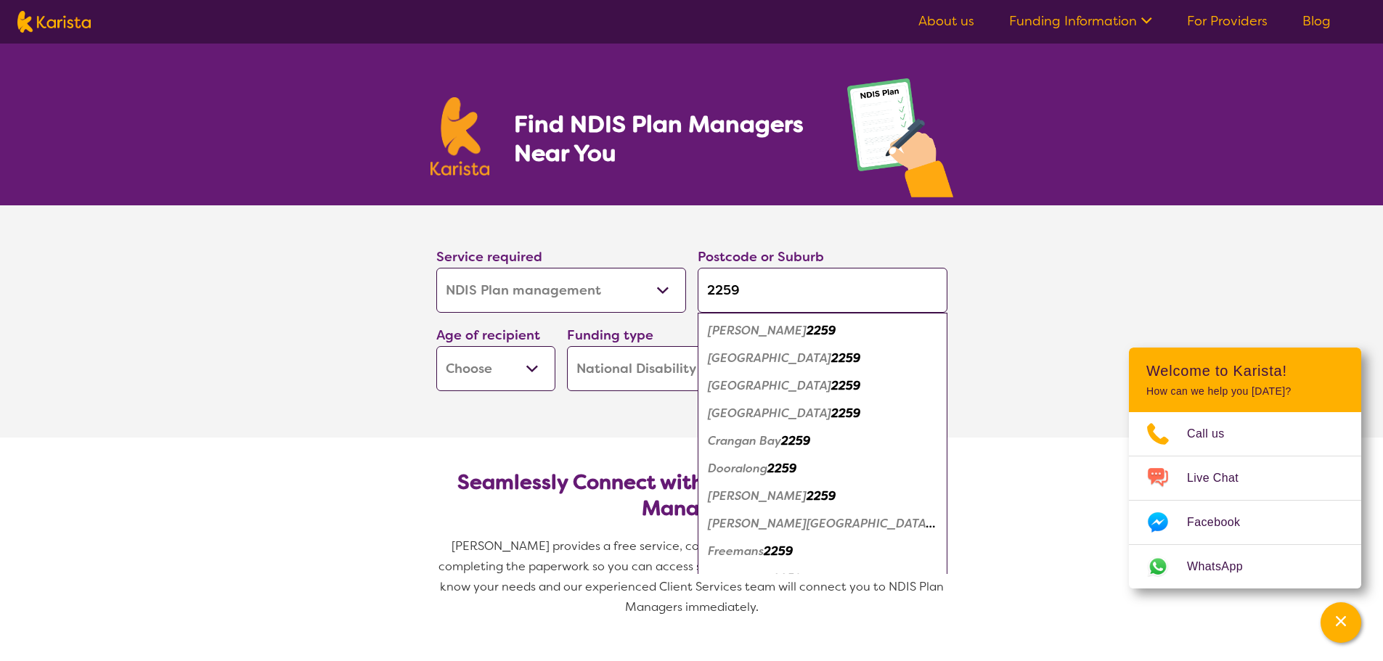 Image resolution: width=1383 pixels, height=661 pixels. What do you see at coordinates (744, 441) in the screenshot?
I see `em: Crangan Bay` at bounding box center [744, 441].